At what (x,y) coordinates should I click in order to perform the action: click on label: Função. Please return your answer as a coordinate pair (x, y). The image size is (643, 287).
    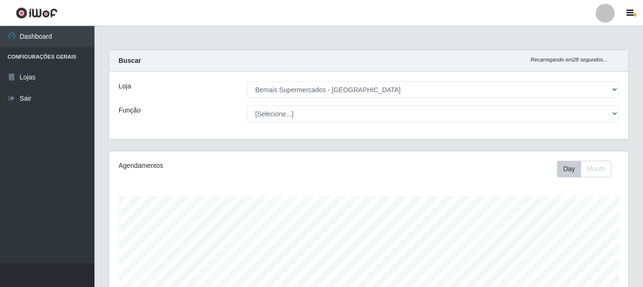
    Looking at the image, I should click on (130, 110).